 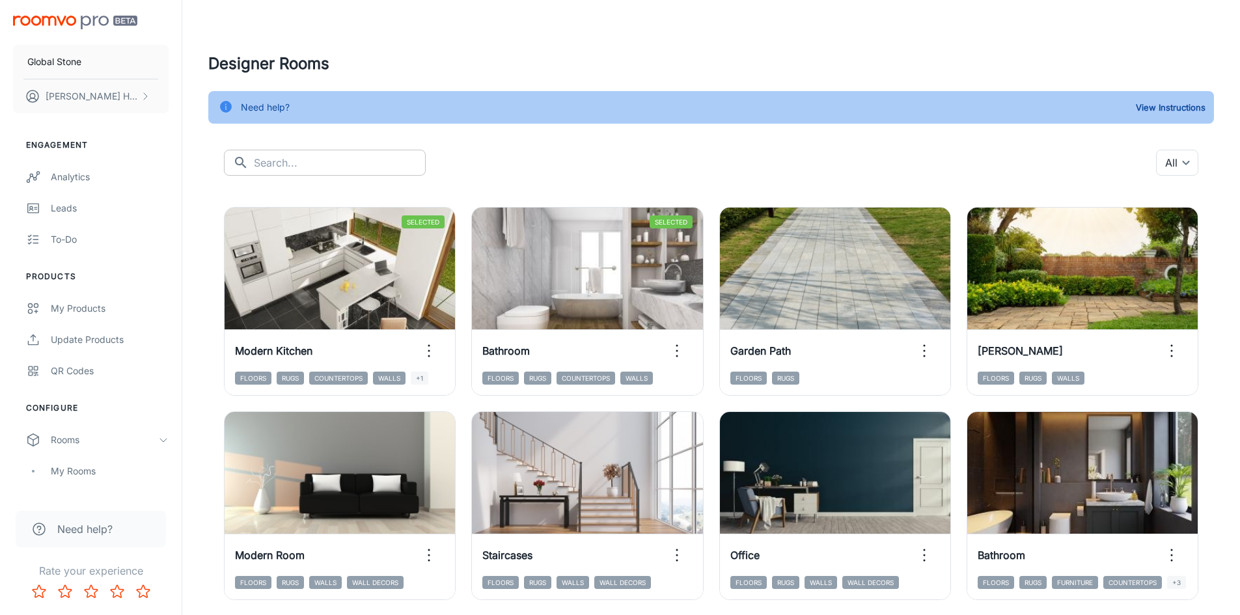 What do you see at coordinates (109, 208) in the screenshot?
I see `div: Leads` at bounding box center [109, 208].